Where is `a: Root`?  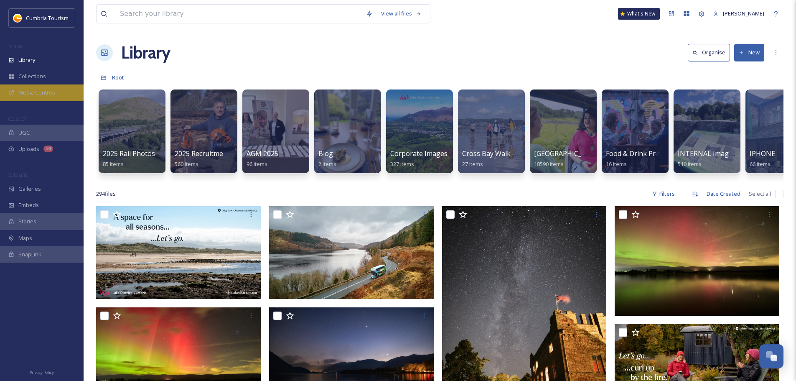 a: Root is located at coordinates (118, 77).